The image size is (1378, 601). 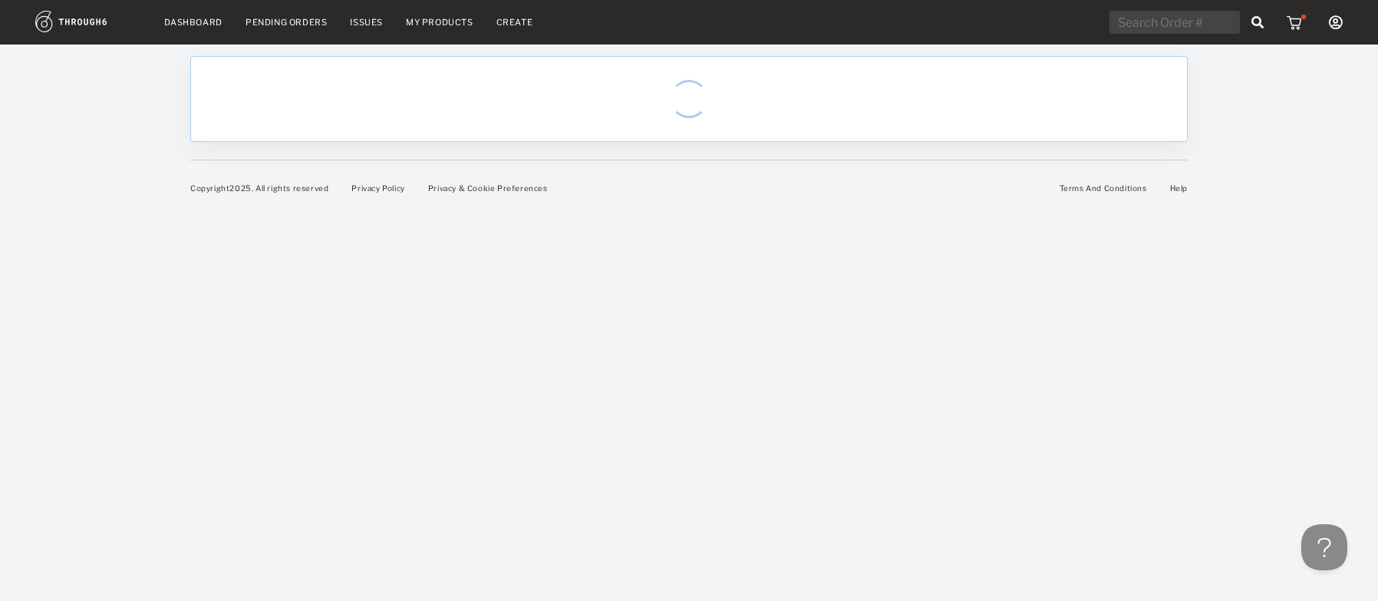 I want to click on a: Privacy & Cookie Preferences, so click(x=488, y=188).